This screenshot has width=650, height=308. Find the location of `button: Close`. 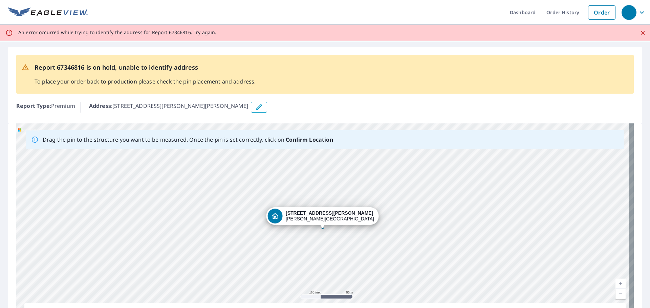

button: Close is located at coordinates (643, 33).